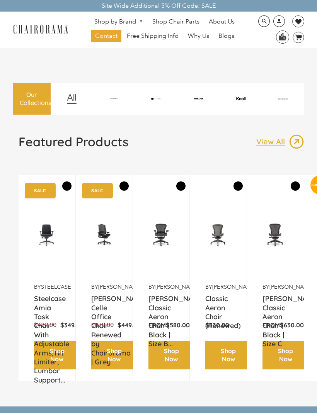 The height and width of the screenshot is (413, 317). What do you see at coordinates (47, 235) in the screenshot?
I see `img: Amia Chair by chairorama.com` at bounding box center [47, 235].